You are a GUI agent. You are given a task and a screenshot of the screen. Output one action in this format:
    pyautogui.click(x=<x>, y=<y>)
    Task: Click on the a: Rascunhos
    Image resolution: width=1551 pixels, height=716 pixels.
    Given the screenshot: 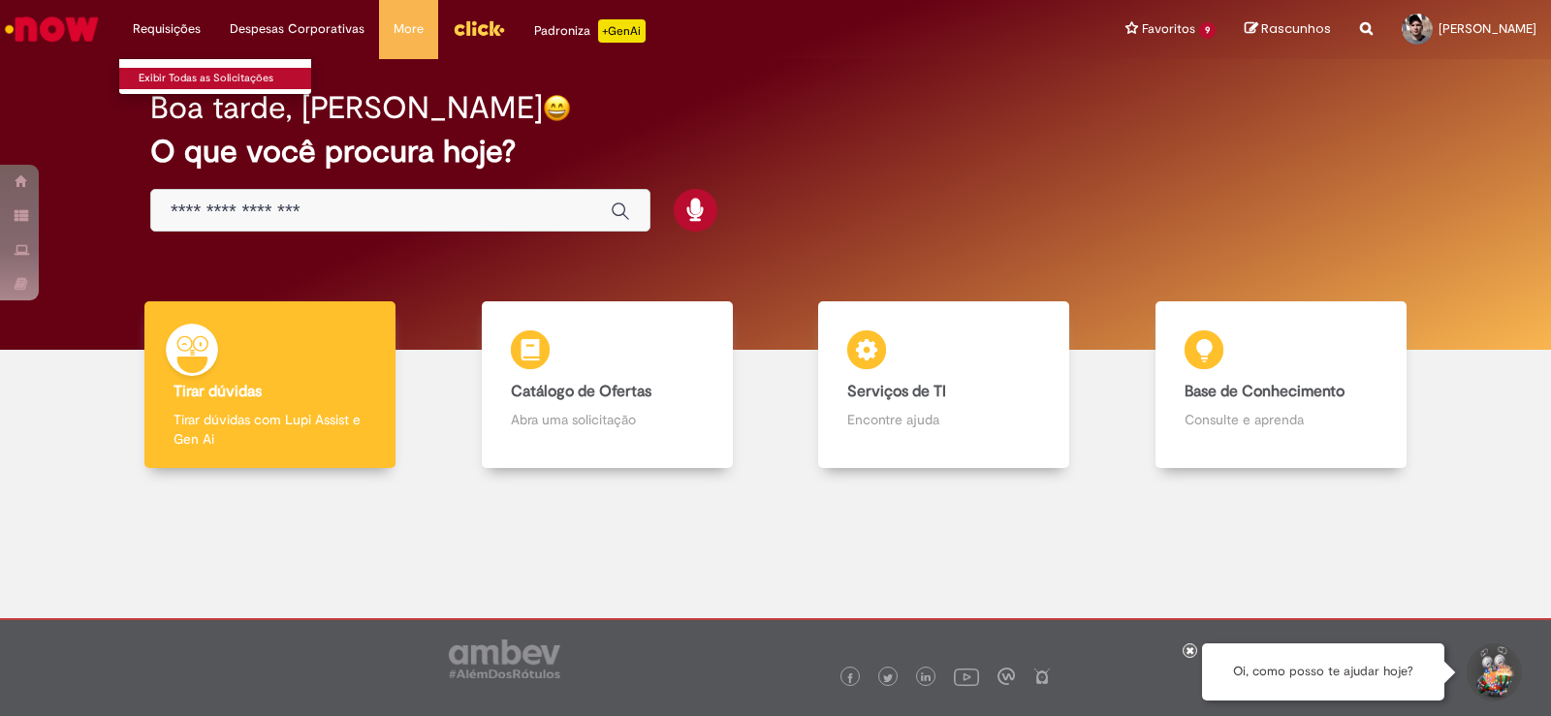 What is the action you would take?
    pyautogui.click(x=1287, y=29)
    